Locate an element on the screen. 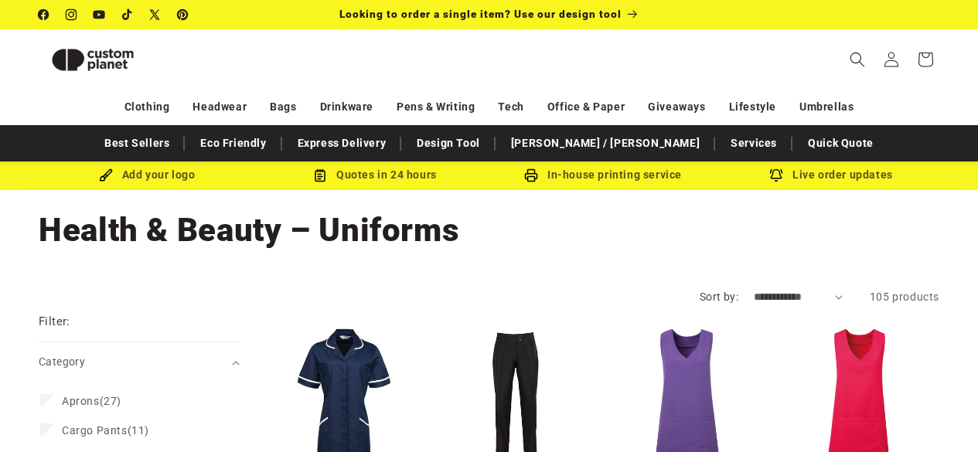 The height and width of the screenshot is (452, 978). div: Add your logo is located at coordinates (147, 175).